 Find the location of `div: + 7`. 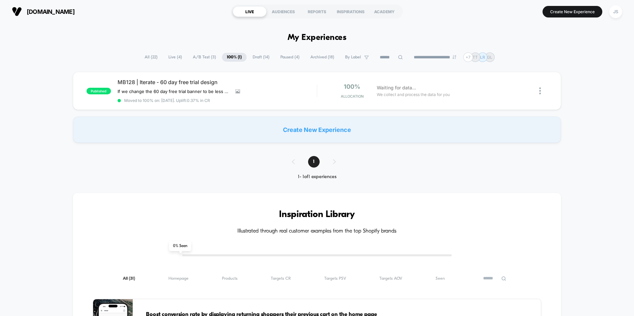

div: + 7 is located at coordinates (468, 57).